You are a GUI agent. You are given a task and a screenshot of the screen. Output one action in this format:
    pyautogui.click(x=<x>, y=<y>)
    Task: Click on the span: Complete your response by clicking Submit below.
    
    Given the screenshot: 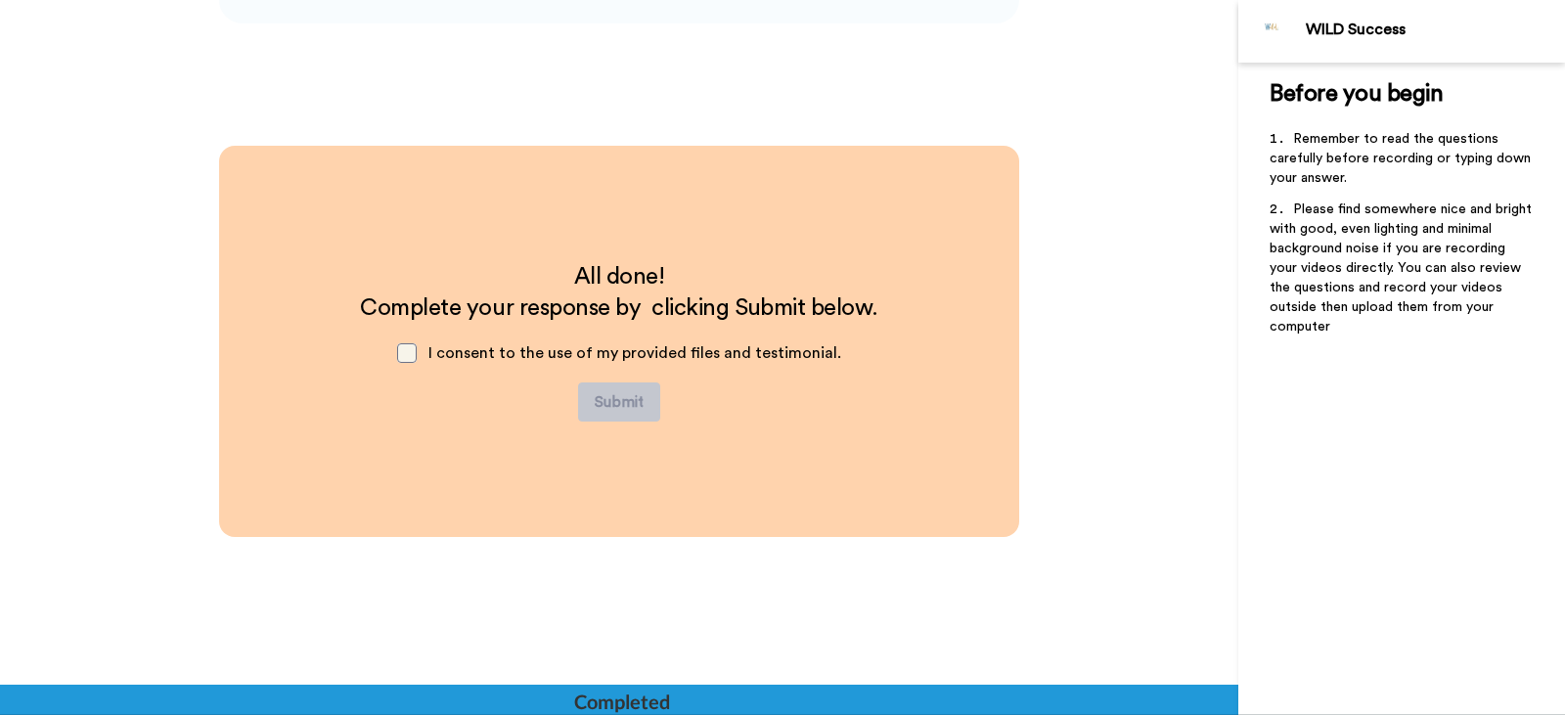 What is the action you would take?
    pyautogui.click(x=618, y=308)
    